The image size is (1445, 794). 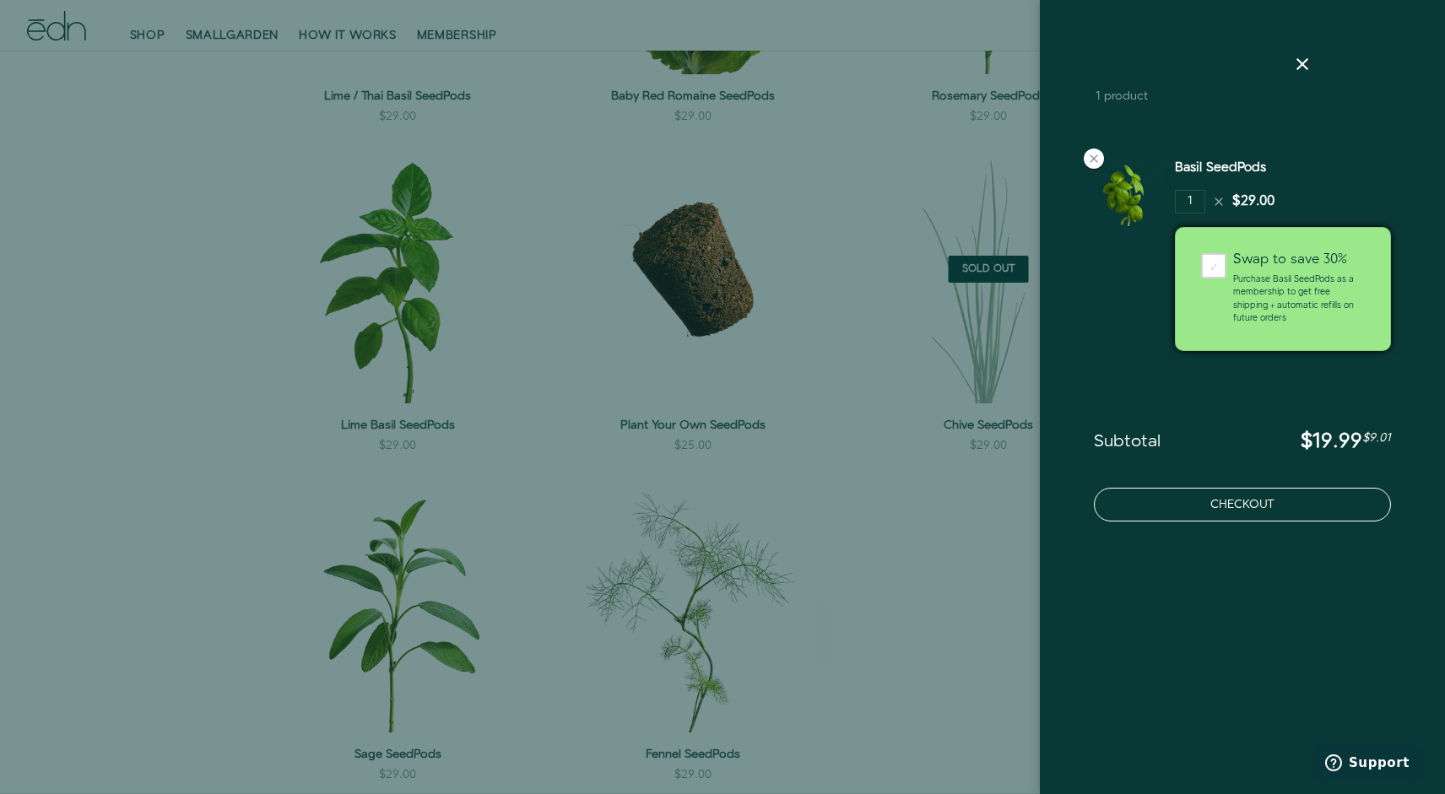 What do you see at coordinates (1127, 442) in the screenshot?
I see `span: Subtotal` at bounding box center [1127, 442].